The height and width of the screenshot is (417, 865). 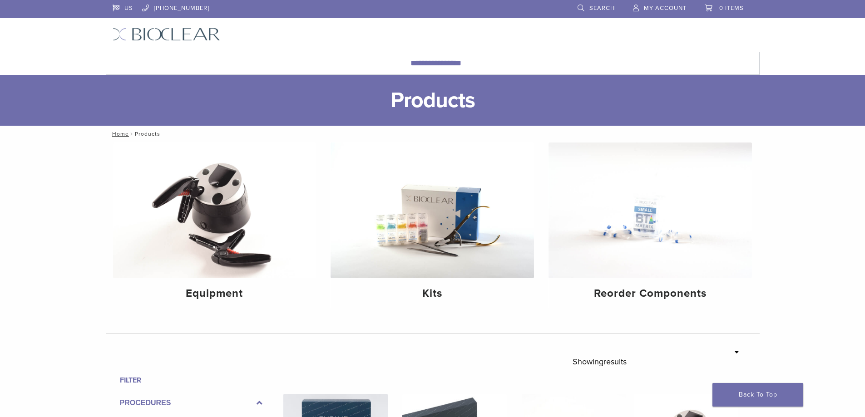 I want to click on a: Back To Top, so click(x=757, y=395).